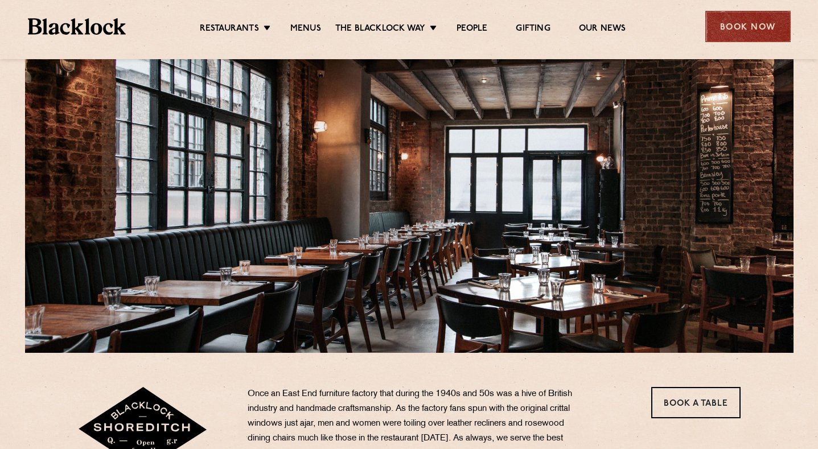 This screenshot has width=818, height=449. I want to click on a: Gifting, so click(533, 30).